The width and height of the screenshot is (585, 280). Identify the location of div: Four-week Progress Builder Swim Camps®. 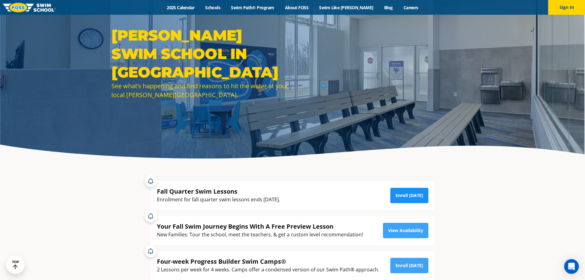
(268, 261).